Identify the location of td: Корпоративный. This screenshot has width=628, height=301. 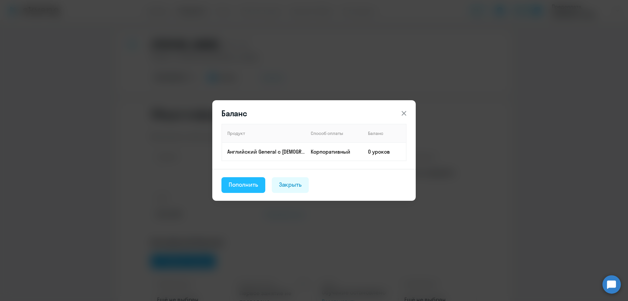
(334, 151).